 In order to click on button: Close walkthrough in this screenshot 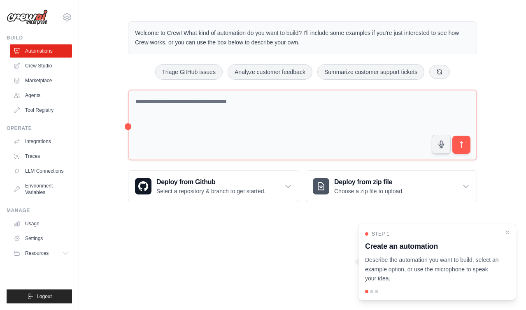, I will do `click(507, 232)`.